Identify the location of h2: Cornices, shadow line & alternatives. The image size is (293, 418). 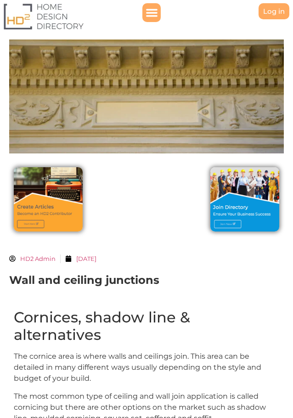
(146, 326).